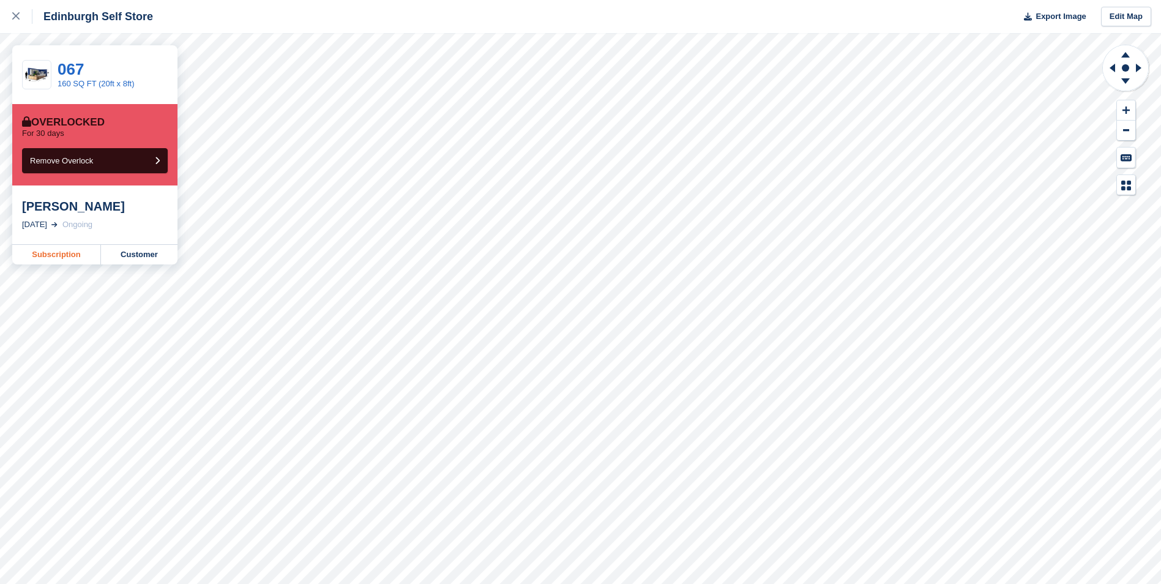  What do you see at coordinates (139, 255) in the screenshot?
I see `a: Customer` at bounding box center [139, 255].